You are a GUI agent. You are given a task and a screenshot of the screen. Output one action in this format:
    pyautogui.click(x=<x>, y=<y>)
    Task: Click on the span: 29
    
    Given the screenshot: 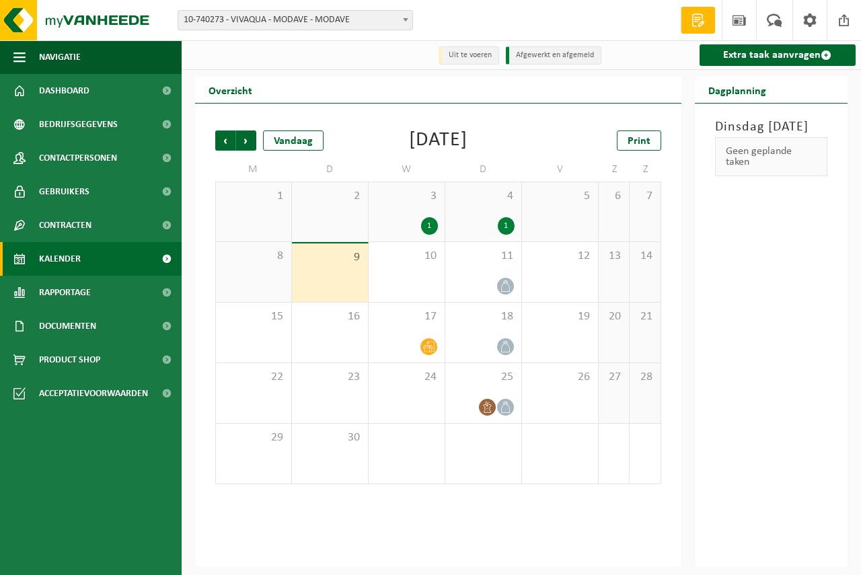 What is the action you would take?
    pyautogui.click(x=254, y=438)
    